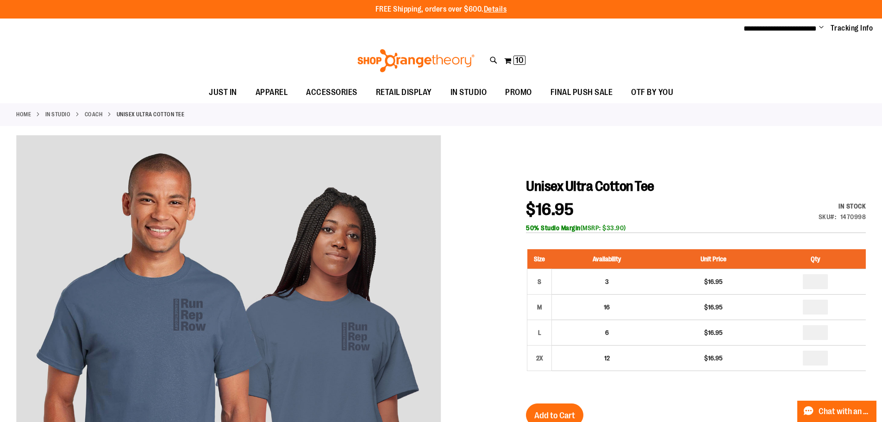 Image resolution: width=882 pixels, height=422 pixels. What do you see at coordinates (652, 92) in the screenshot?
I see `span: OTF BY YOU` at bounding box center [652, 92].